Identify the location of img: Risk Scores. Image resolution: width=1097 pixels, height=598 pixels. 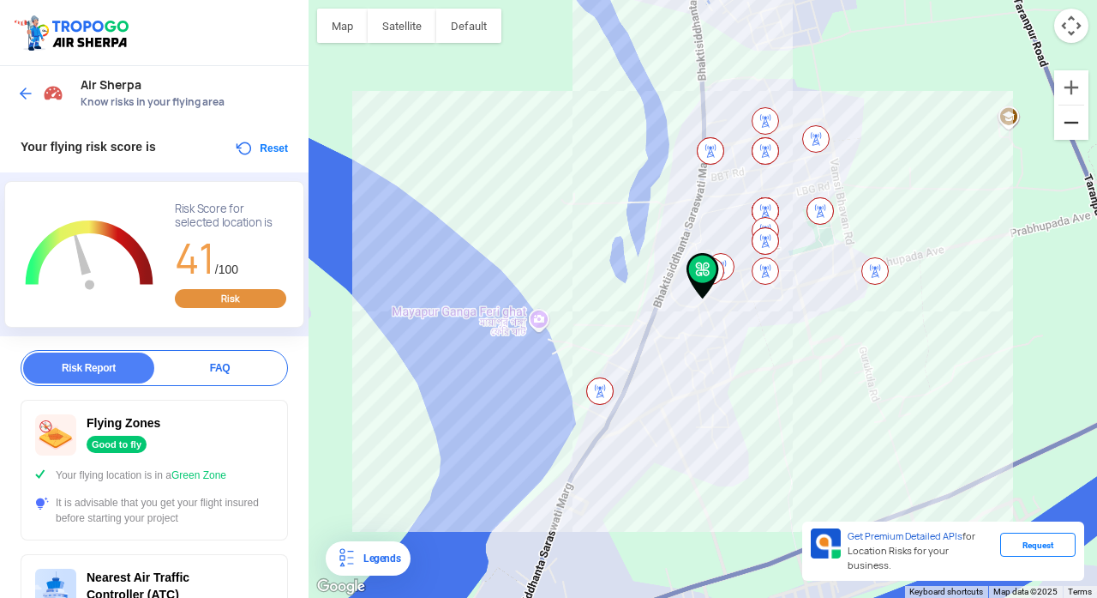
(53, 93).